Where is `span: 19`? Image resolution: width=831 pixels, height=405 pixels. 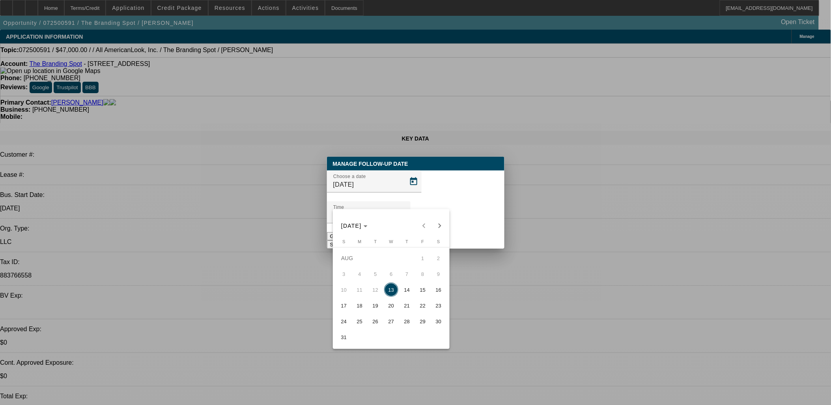
span: 19 is located at coordinates (375, 305).